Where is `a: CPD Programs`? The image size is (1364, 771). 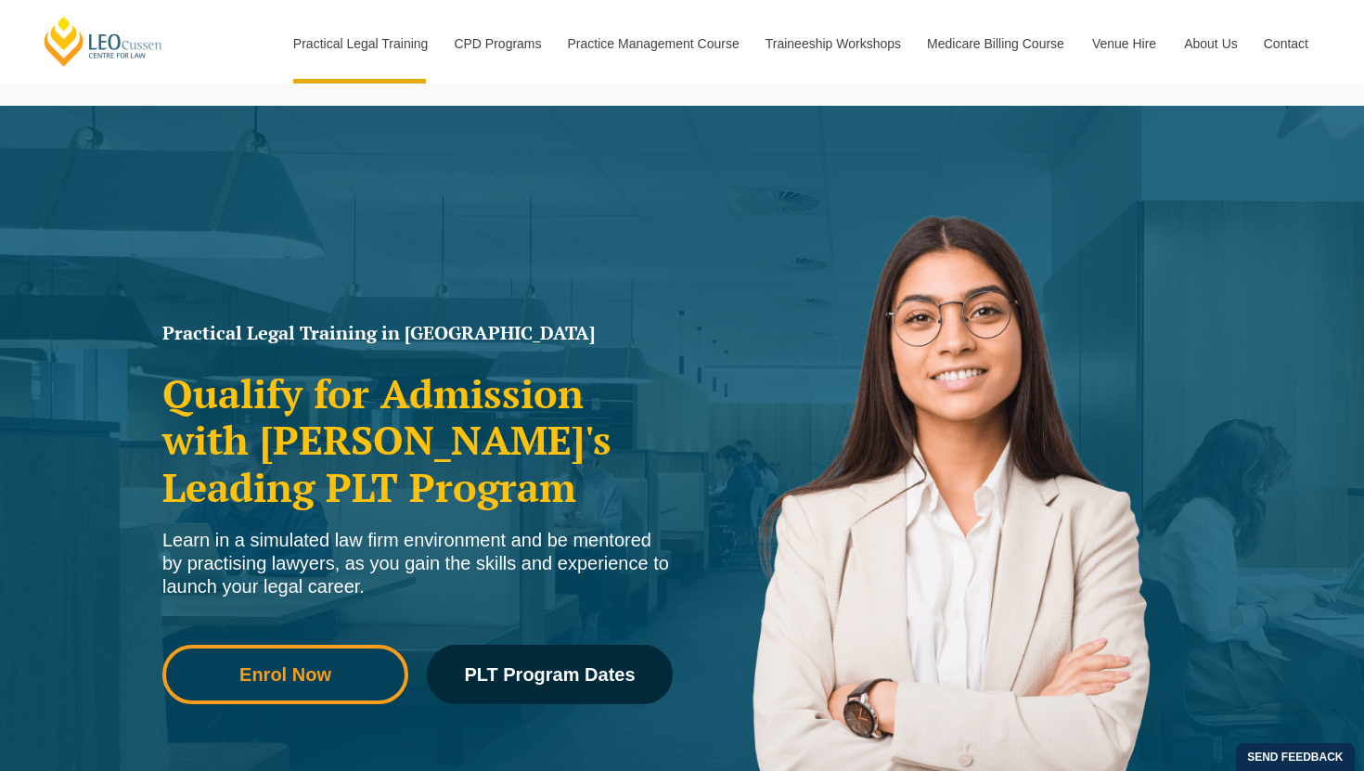
a: CPD Programs is located at coordinates (496, 44).